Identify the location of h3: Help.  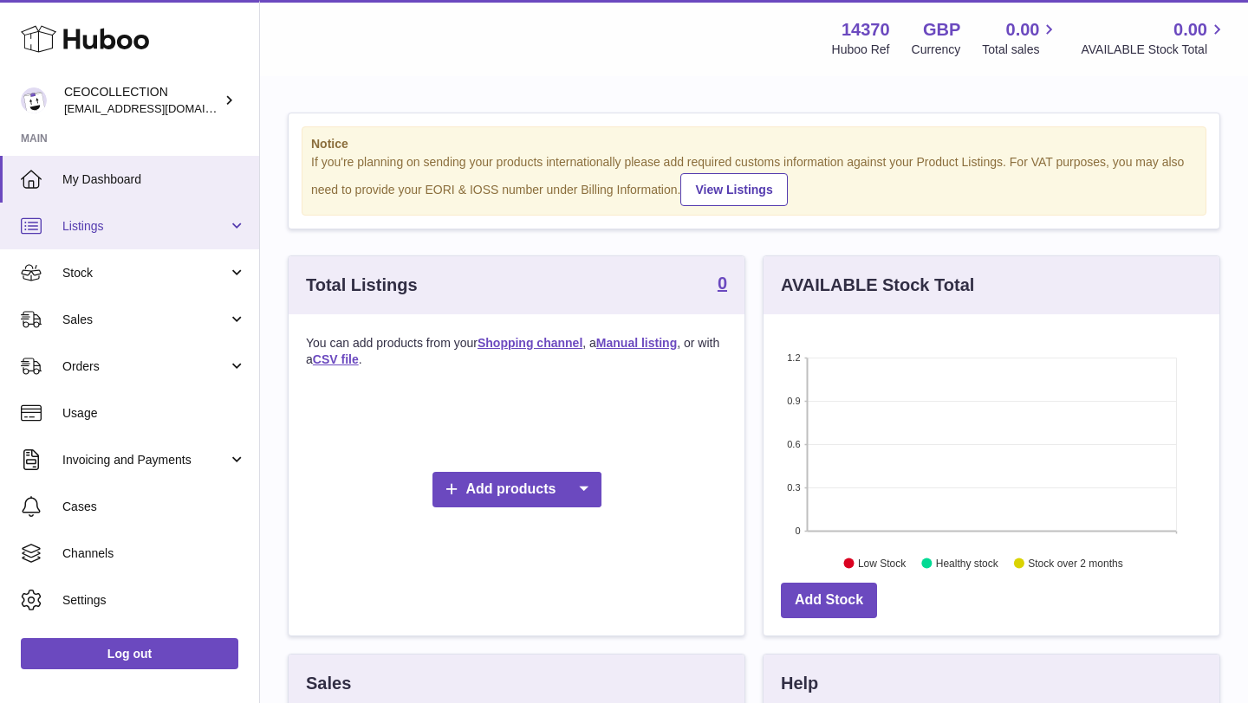
(799, 684).